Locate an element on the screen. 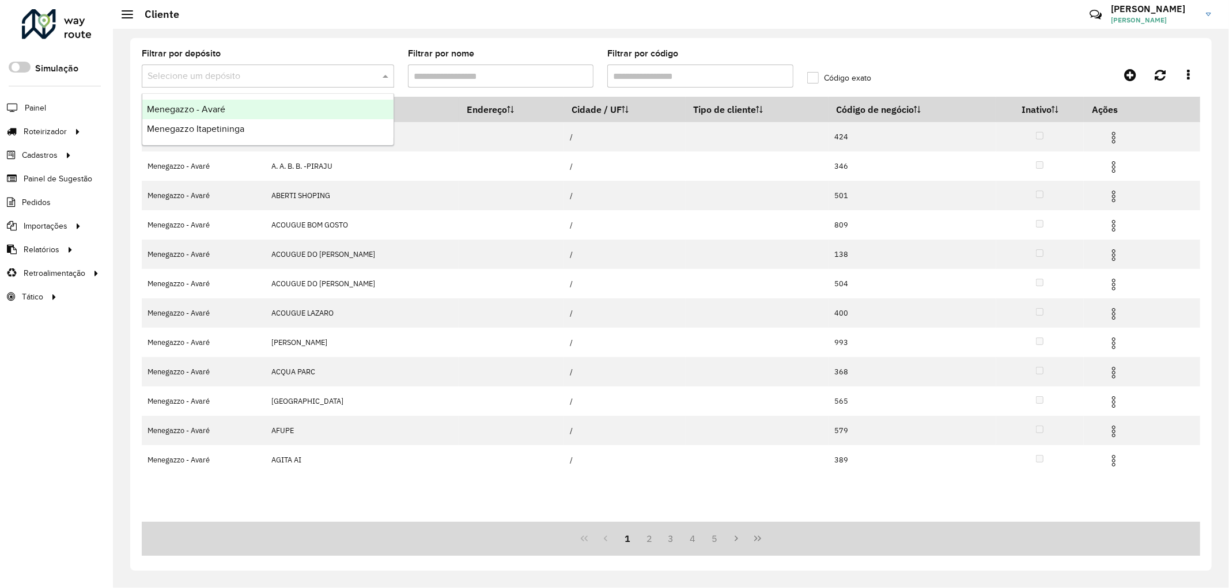 The width and height of the screenshot is (1229, 588). td: AGITA AI is located at coordinates (362, 460).